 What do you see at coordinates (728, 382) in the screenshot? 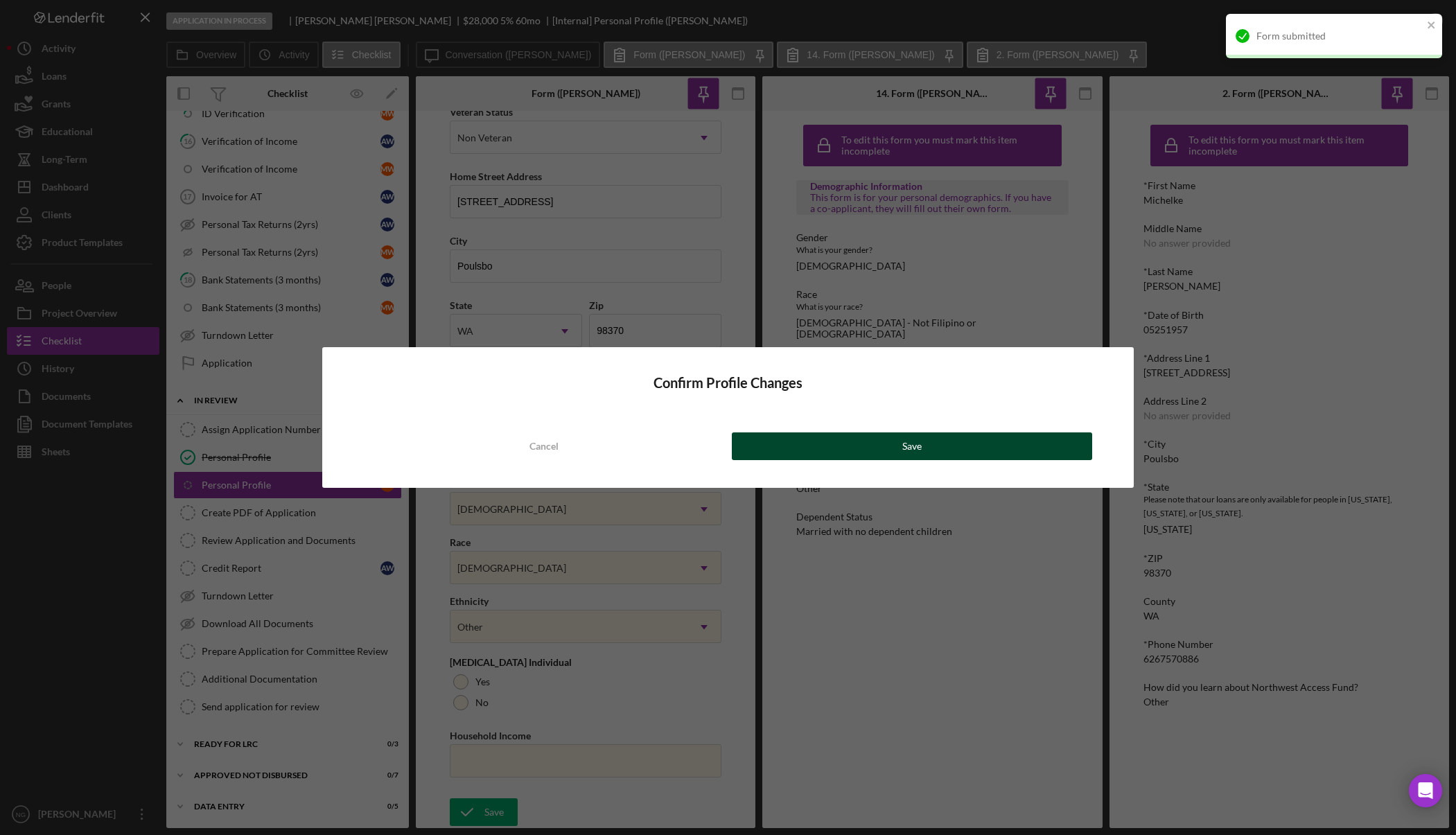
I see `h4: Confirm Profile Changes` at bounding box center [728, 382].